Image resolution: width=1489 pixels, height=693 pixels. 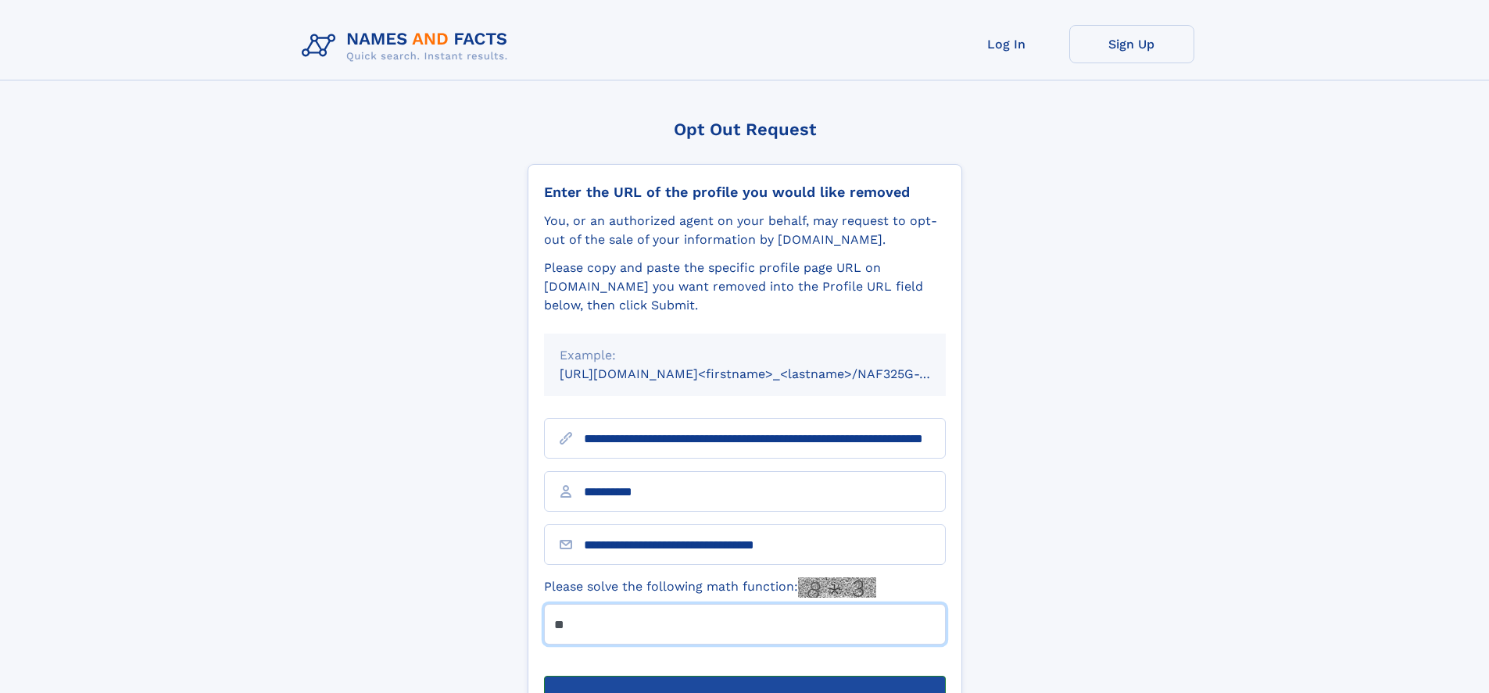 I want to click on div: Example:, so click(x=745, y=356).